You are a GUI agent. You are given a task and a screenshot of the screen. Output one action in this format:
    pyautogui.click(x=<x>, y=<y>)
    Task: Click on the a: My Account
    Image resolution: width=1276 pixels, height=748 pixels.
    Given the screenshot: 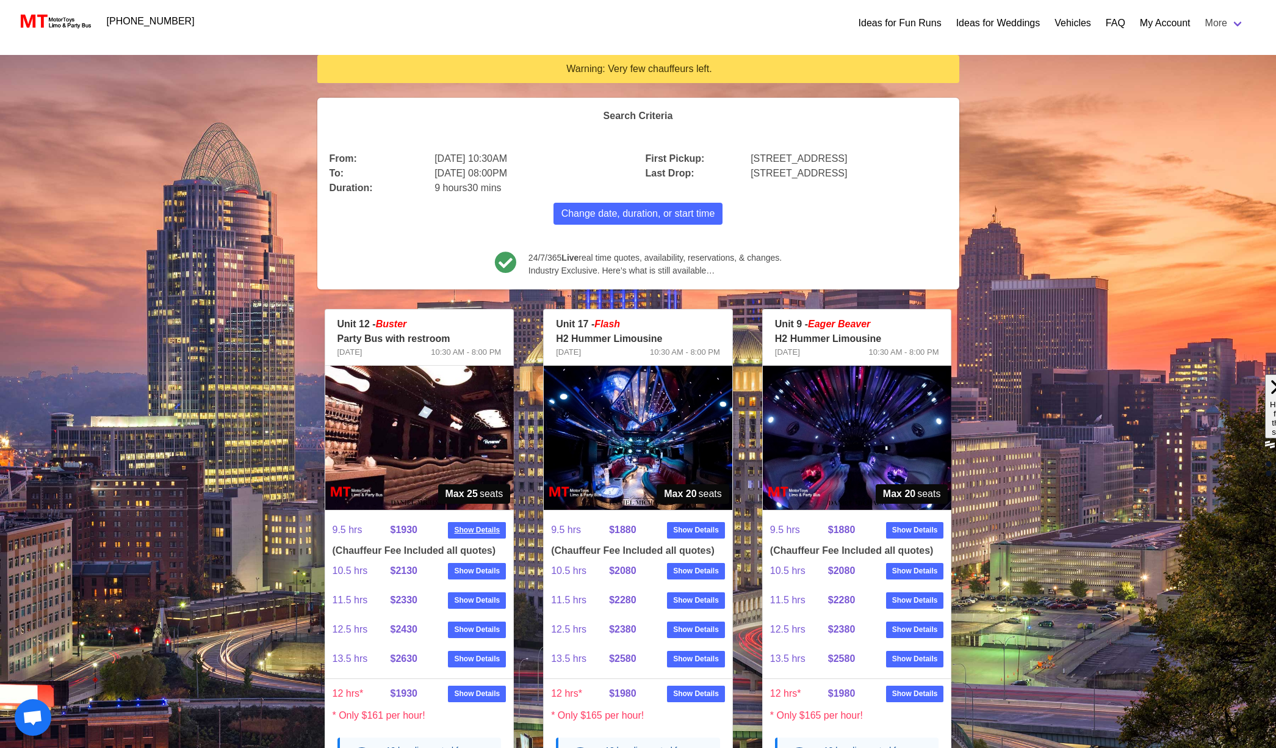 What is the action you would take?
    pyautogui.click(x=1165, y=23)
    